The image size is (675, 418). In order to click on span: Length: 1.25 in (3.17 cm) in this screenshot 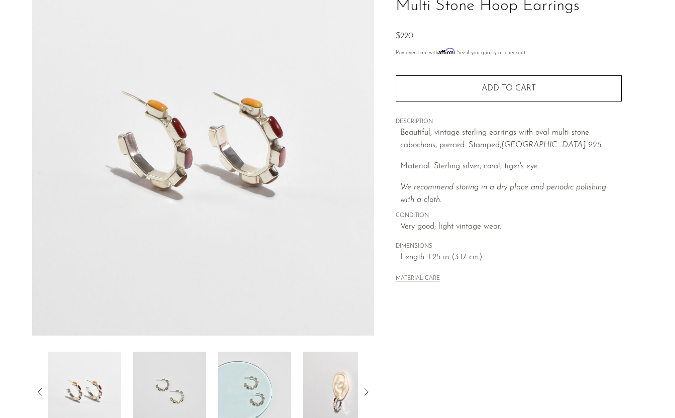, I will do `click(511, 258)`.